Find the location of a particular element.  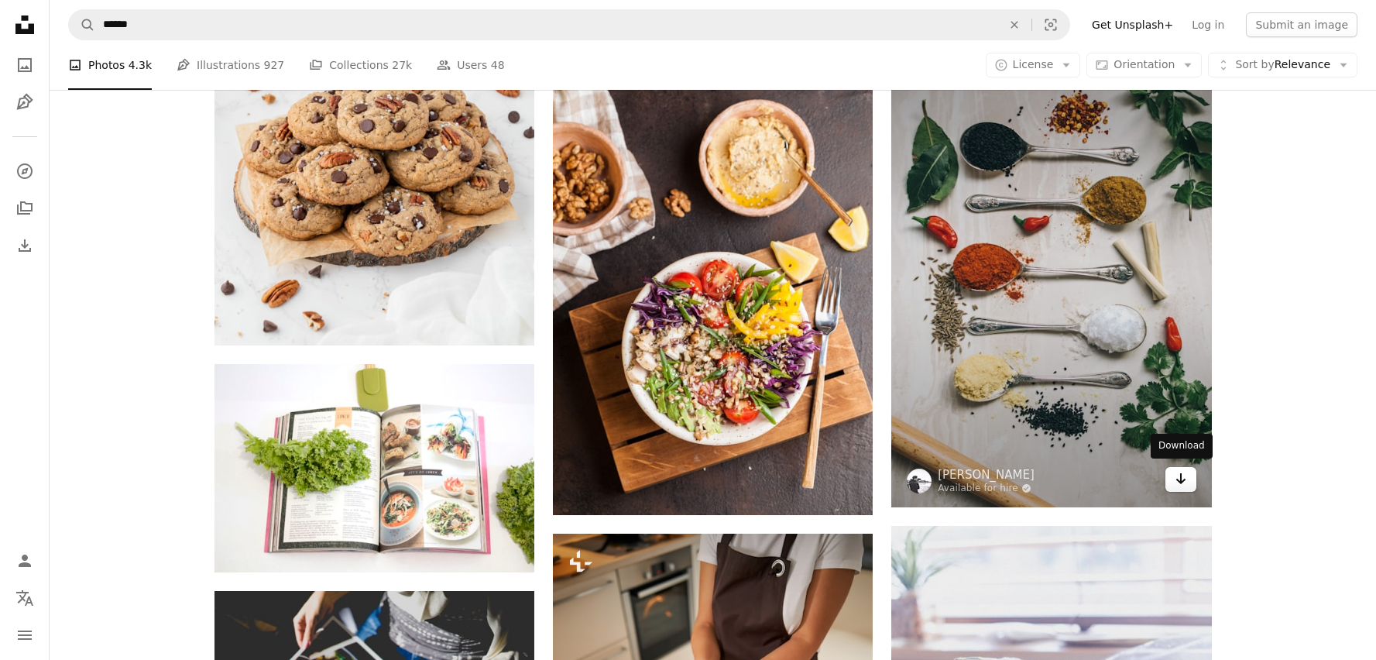

img: green leaf on cookbook is located at coordinates (374, 468).